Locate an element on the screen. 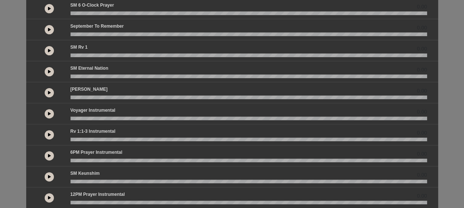  p: 12PM Prayer Instrumental is located at coordinates (97, 194).